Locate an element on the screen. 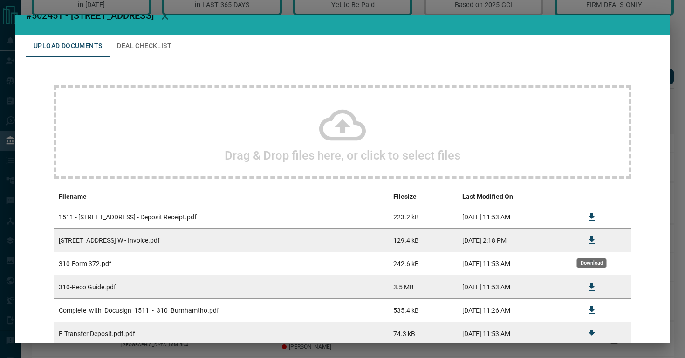  td: E-Transfer Deposit.pdf.pdf is located at coordinates (221, 333).